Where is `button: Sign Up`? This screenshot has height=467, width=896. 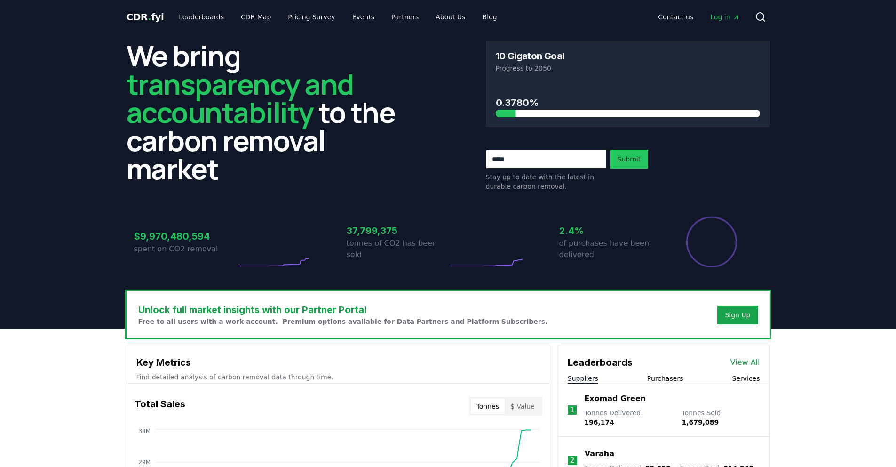 button: Sign Up is located at coordinates (737, 315).